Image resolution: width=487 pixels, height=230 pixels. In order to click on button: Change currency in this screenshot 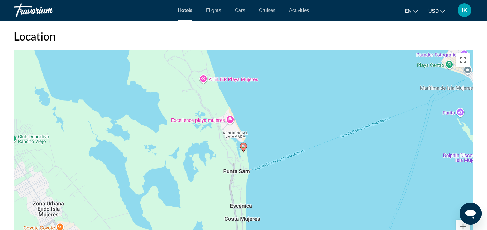, I will do `click(437, 11)`.